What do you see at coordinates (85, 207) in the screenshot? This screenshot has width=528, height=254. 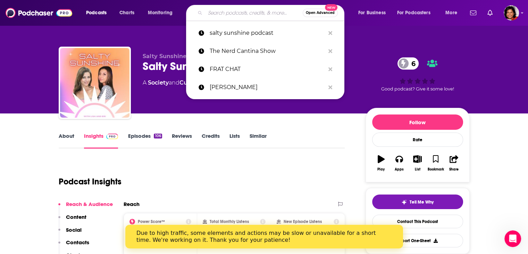 I see `button: Reach & Audience` at bounding box center [85, 207].